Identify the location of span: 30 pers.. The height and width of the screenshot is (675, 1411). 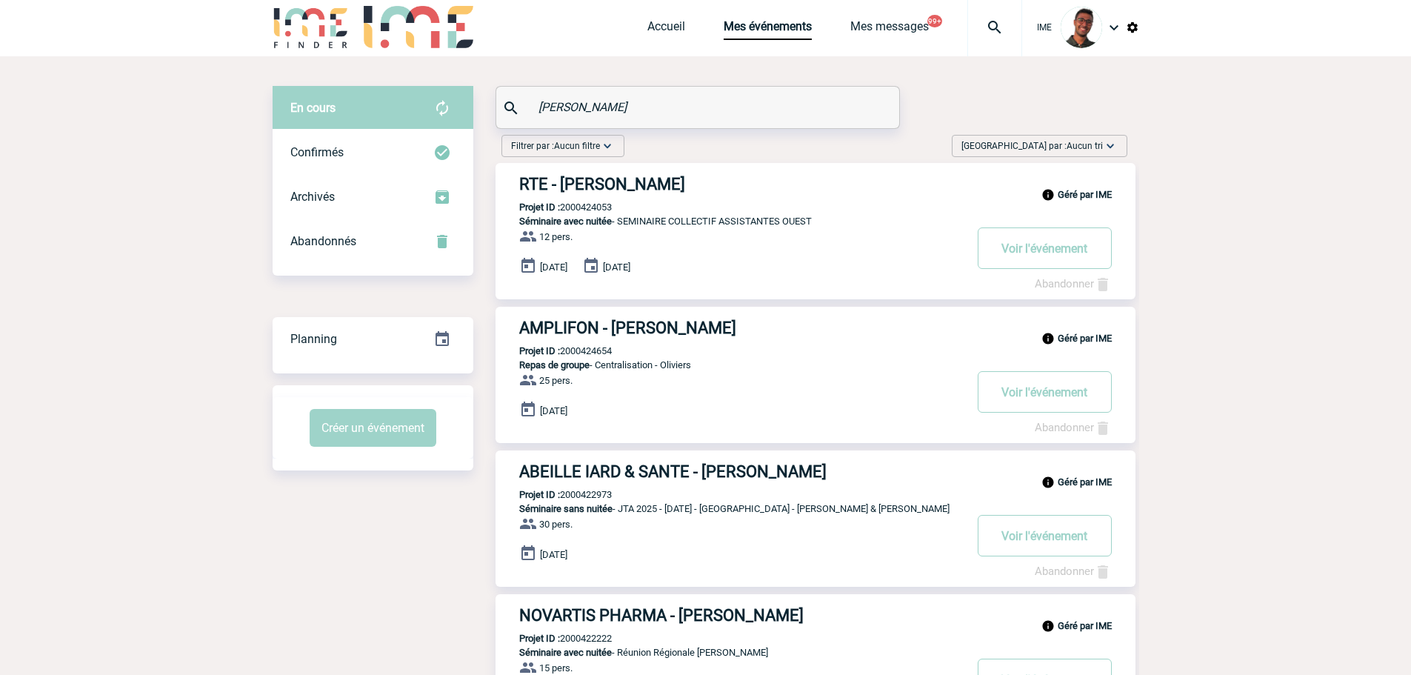
(555, 524).